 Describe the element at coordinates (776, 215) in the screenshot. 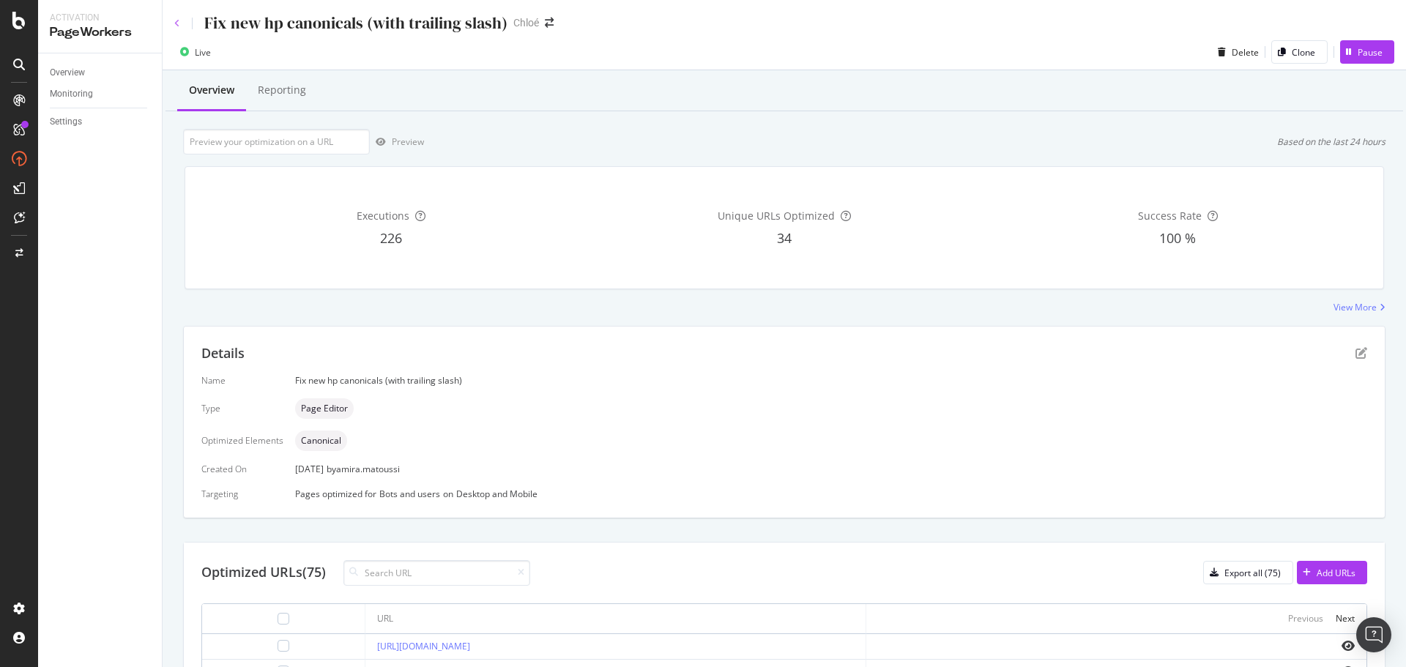

I see `span: Unique URLs Optimized` at that location.